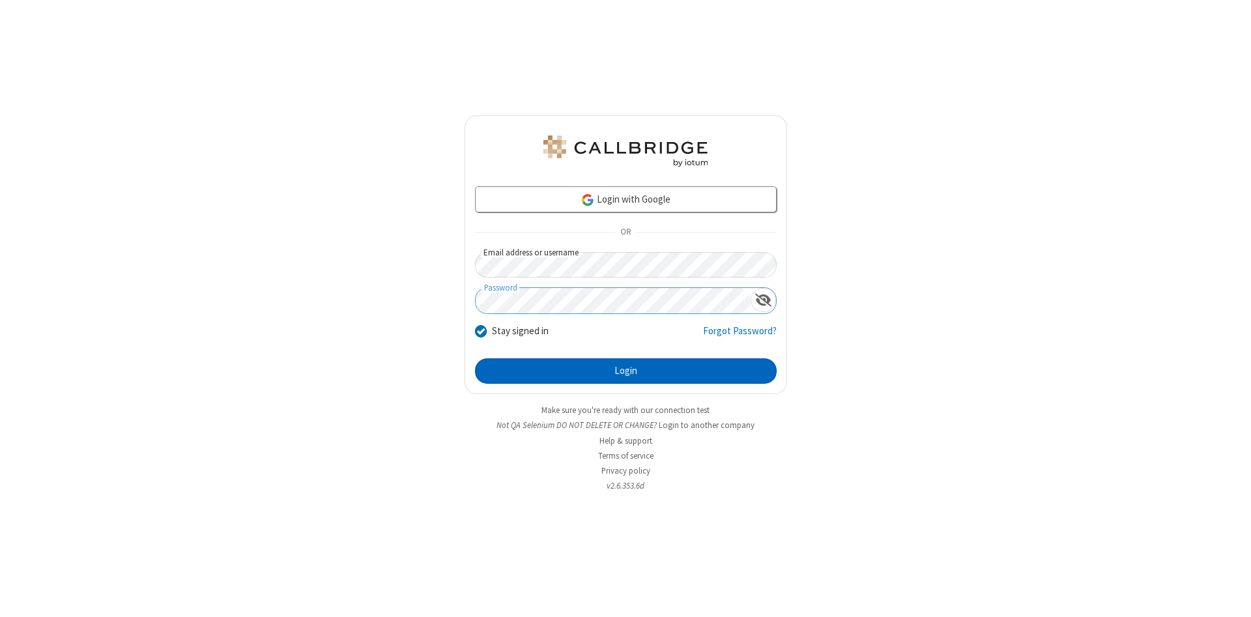 The height and width of the screenshot is (617, 1251). I want to click on button: Login, so click(626, 372).